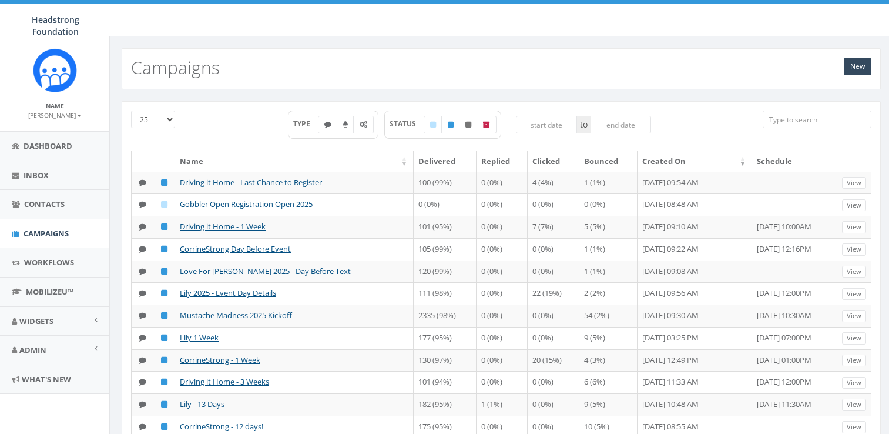 The height and width of the screenshot is (434, 889). Describe the element at coordinates (583, 125) in the screenshot. I see `span: to` at that location.